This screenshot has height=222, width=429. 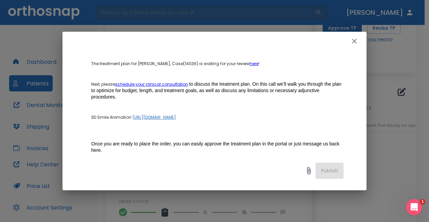 What do you see at coordinates (217, 121) in the screenshot?
I see `p: 3D Smile Animation:` at bounding box center [217, 121].